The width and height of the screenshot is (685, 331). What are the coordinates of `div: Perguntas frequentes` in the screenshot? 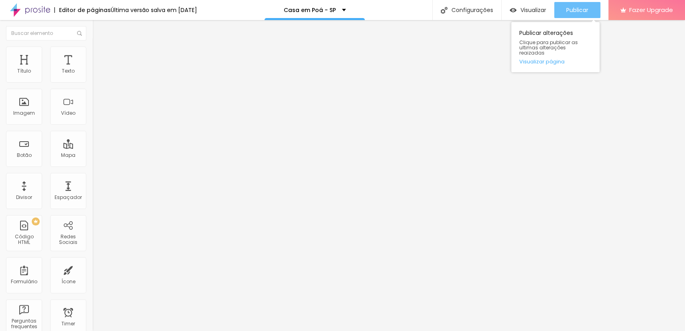 It's located at (24, 324).